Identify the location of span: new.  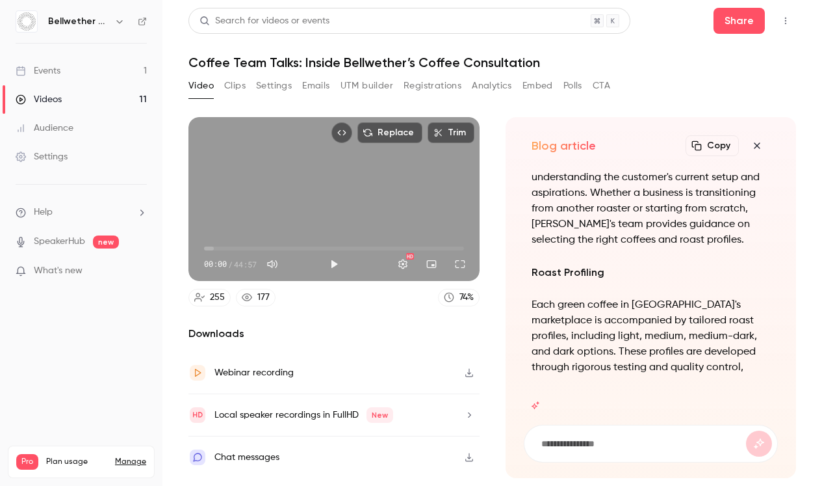
(106, 242).